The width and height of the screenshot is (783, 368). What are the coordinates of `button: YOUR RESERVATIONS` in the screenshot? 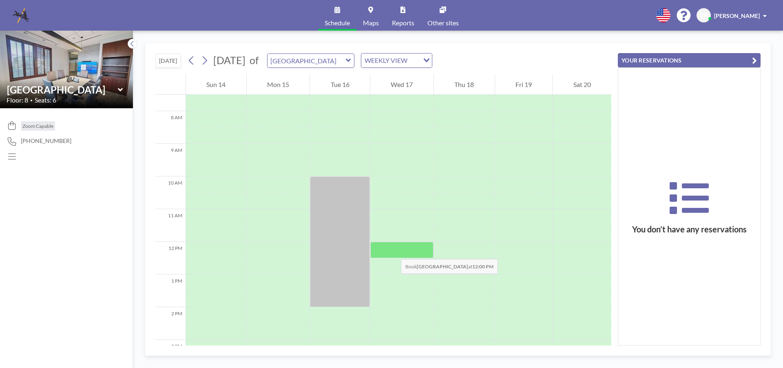 It's located at (690, 60).